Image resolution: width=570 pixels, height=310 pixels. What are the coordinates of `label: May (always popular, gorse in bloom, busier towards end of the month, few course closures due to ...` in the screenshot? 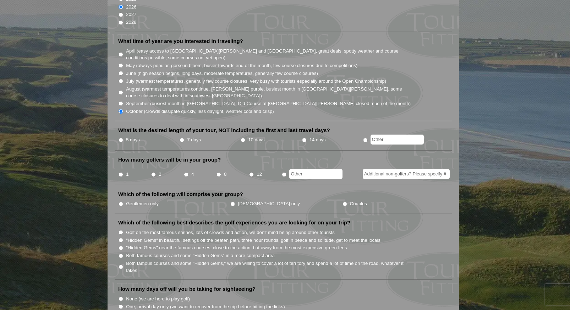 It's located at (242, 66).